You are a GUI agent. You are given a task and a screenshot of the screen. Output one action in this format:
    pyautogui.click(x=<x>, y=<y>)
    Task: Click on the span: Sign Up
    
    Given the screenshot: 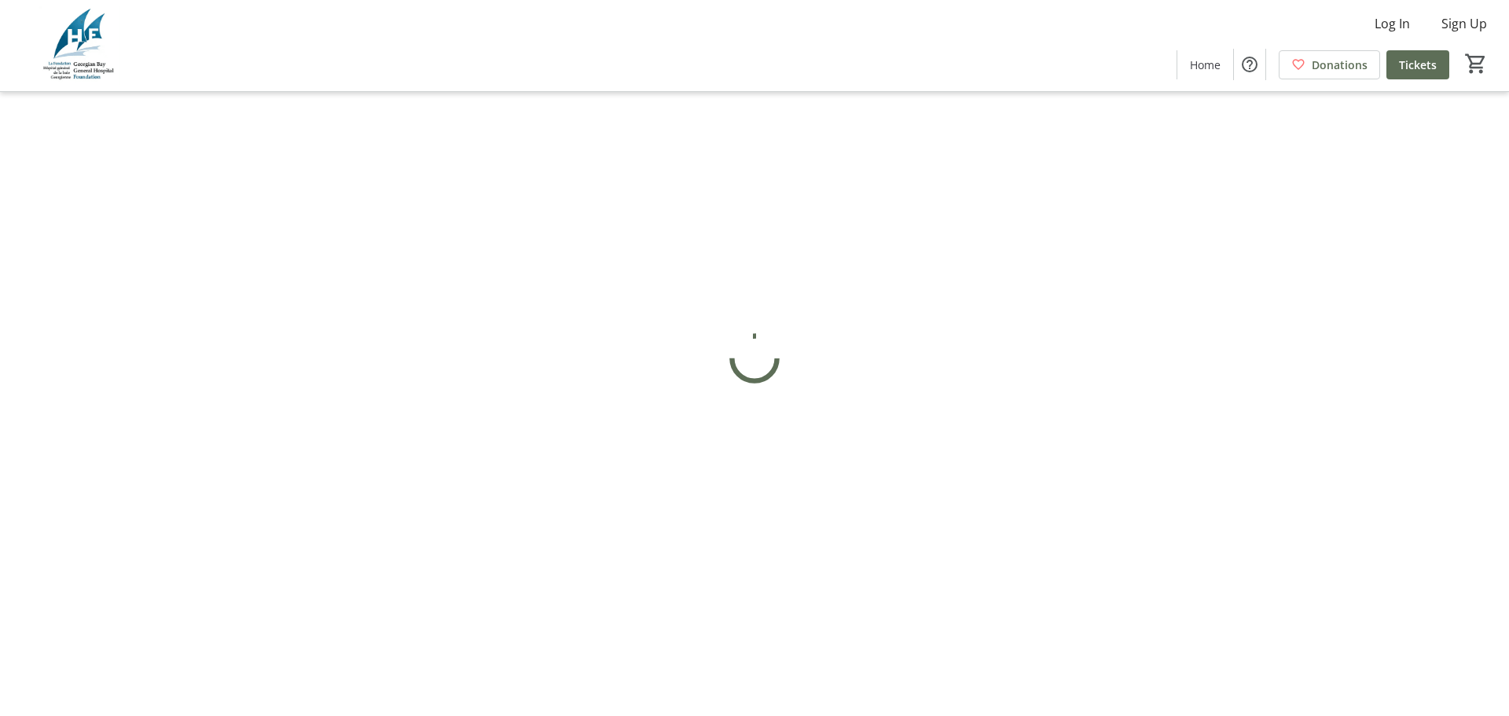 What is the action you would take?
    pyautogui.click(x=1464, y=24)
    